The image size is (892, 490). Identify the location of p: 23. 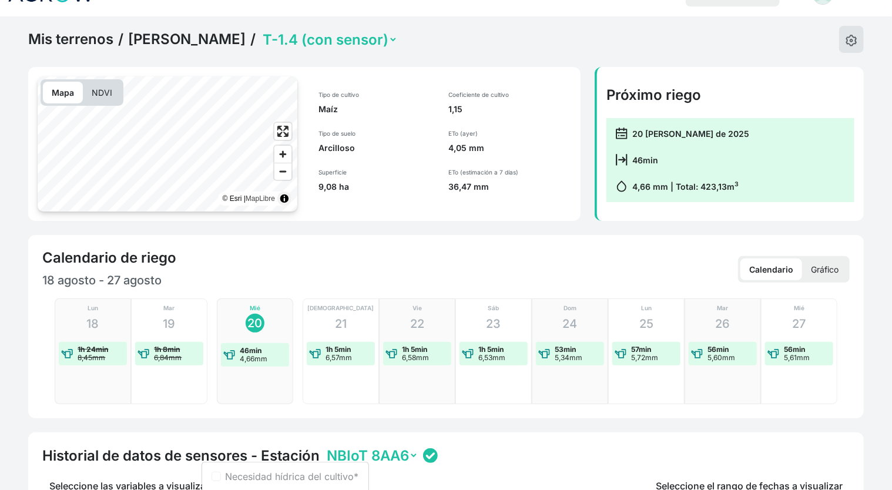
(494, 324).